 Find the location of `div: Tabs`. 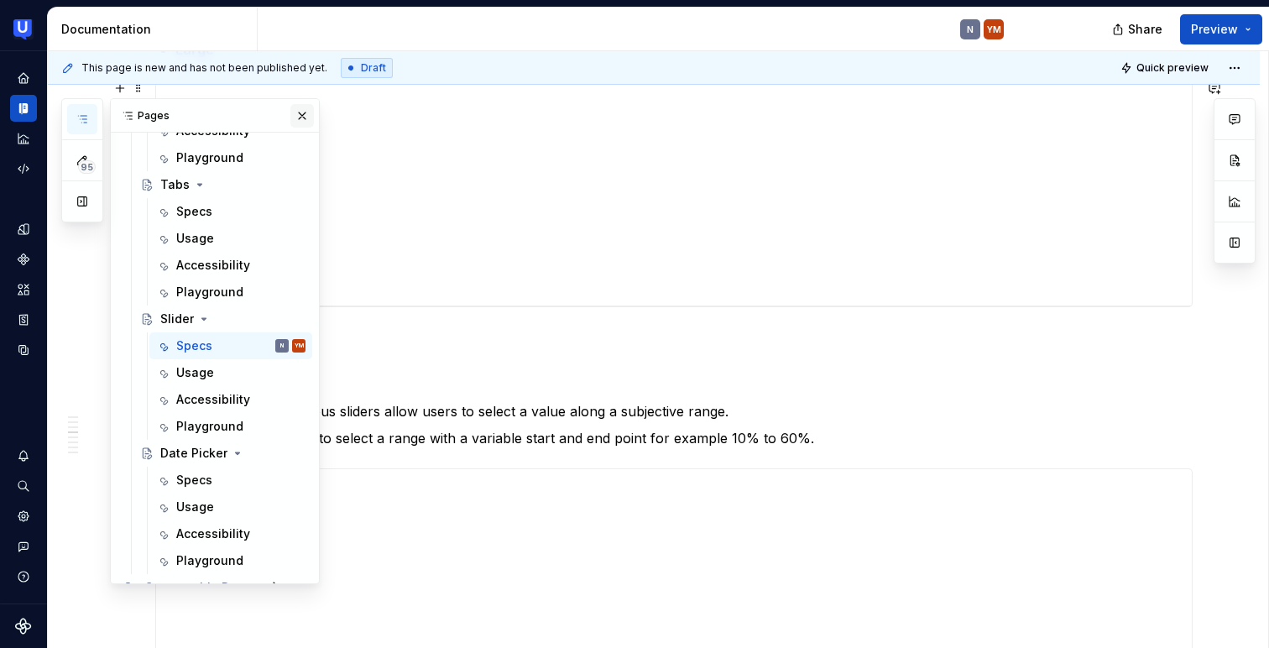

div: Tabs is located at coordinates (175, 185).